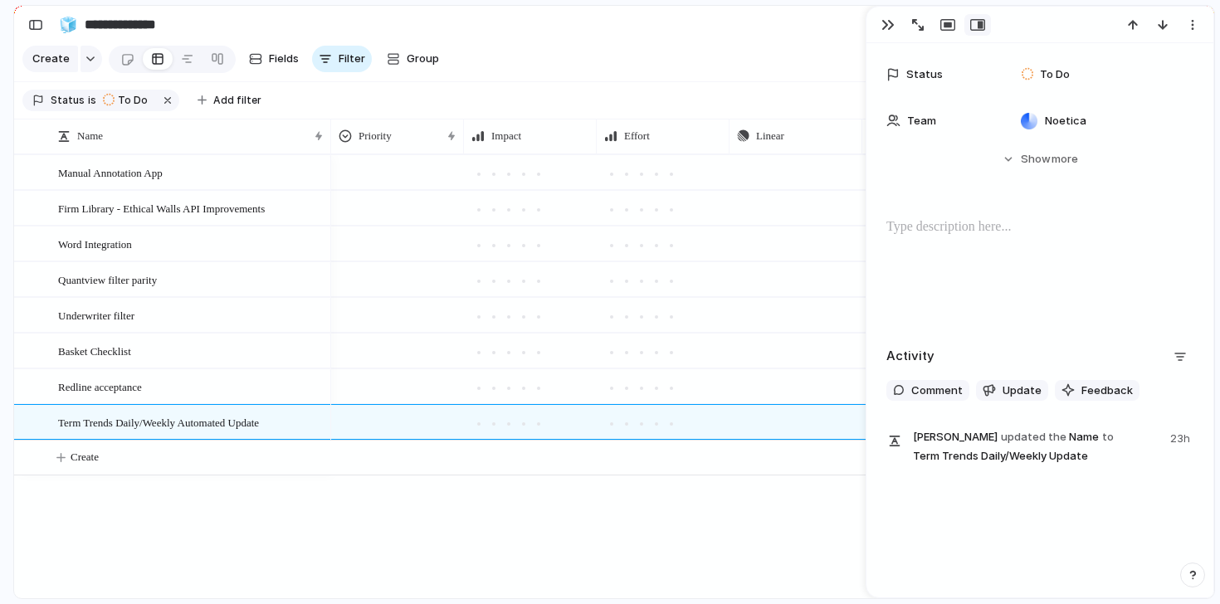 The width and height of the screenshot is (1220, 604). Describe the element at coordinates (1097, 391) in the screenshot. I see `button: Feedback` at that location.